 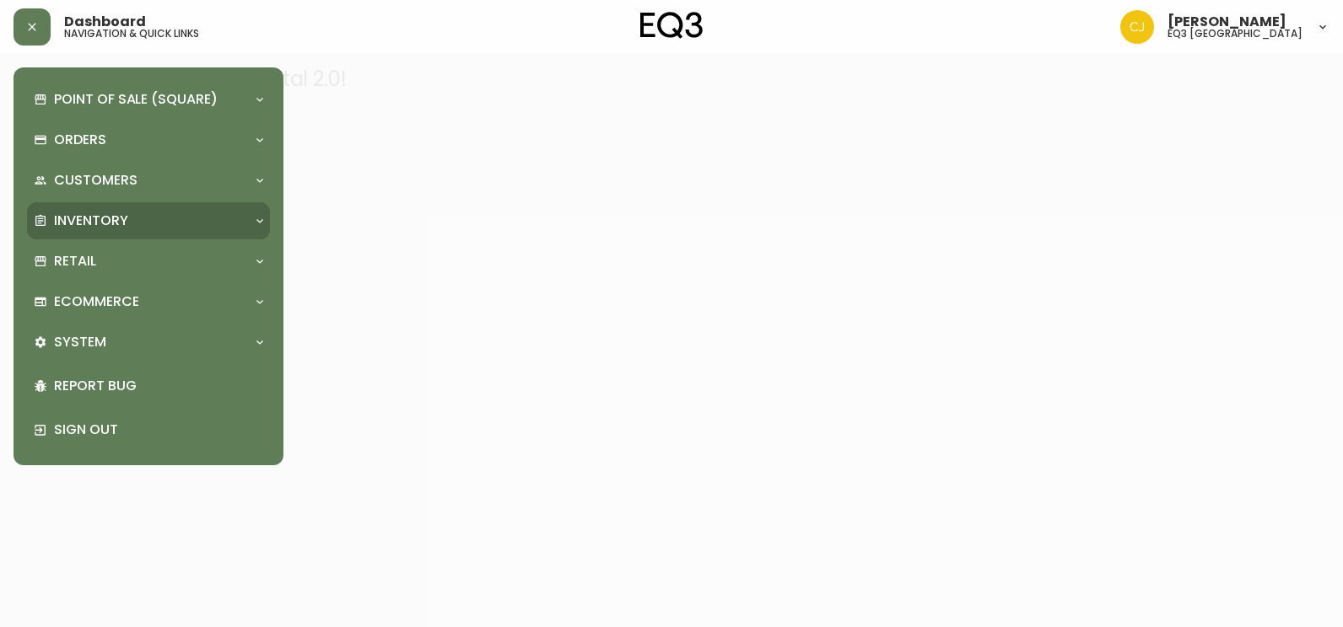 I want to click on div: Point of Sale (Square), so click(x=148, y=100).